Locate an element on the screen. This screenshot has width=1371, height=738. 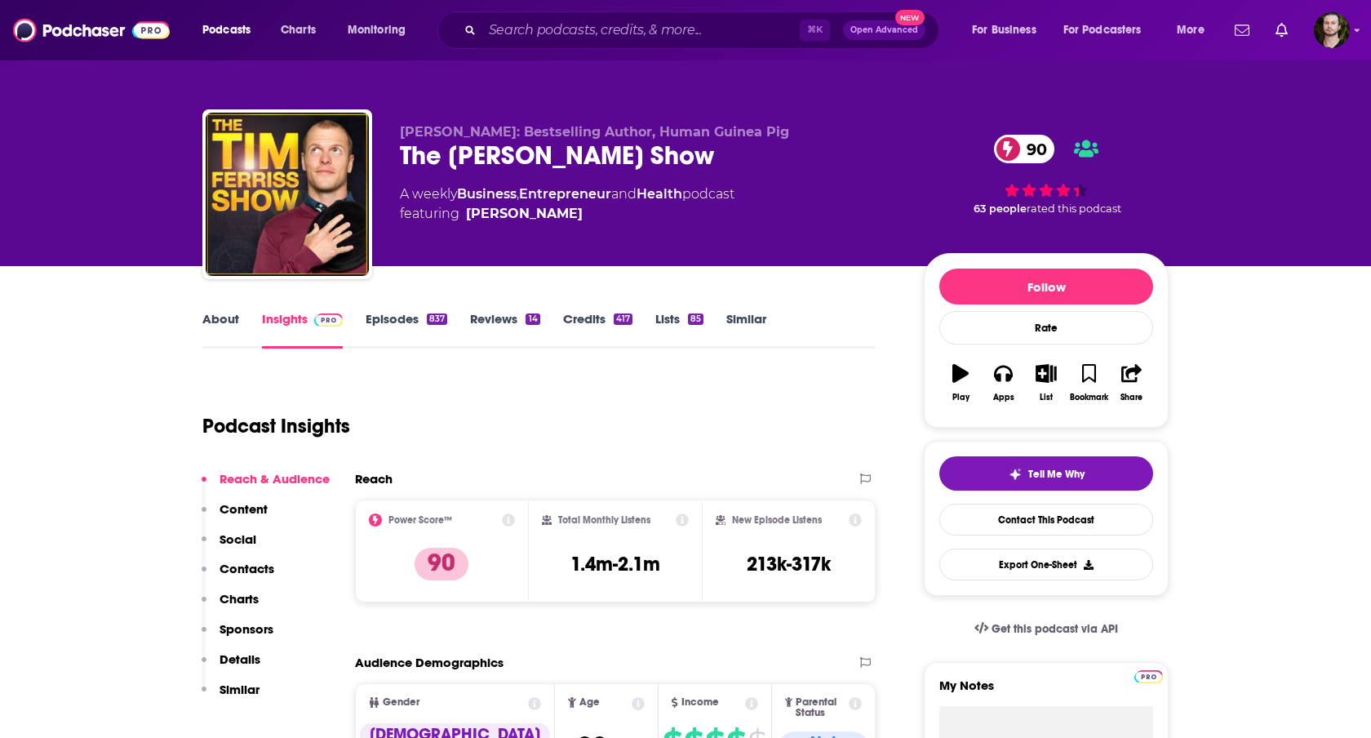
span: 63 people is located at coordinates (999, 208).